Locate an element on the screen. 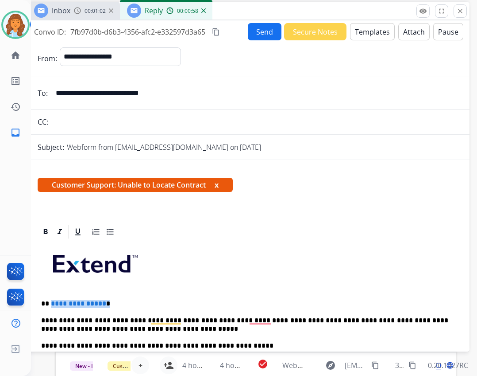 This screenshot has width=477, height=376. span: New - Initial is located at coordinates (90, 365).